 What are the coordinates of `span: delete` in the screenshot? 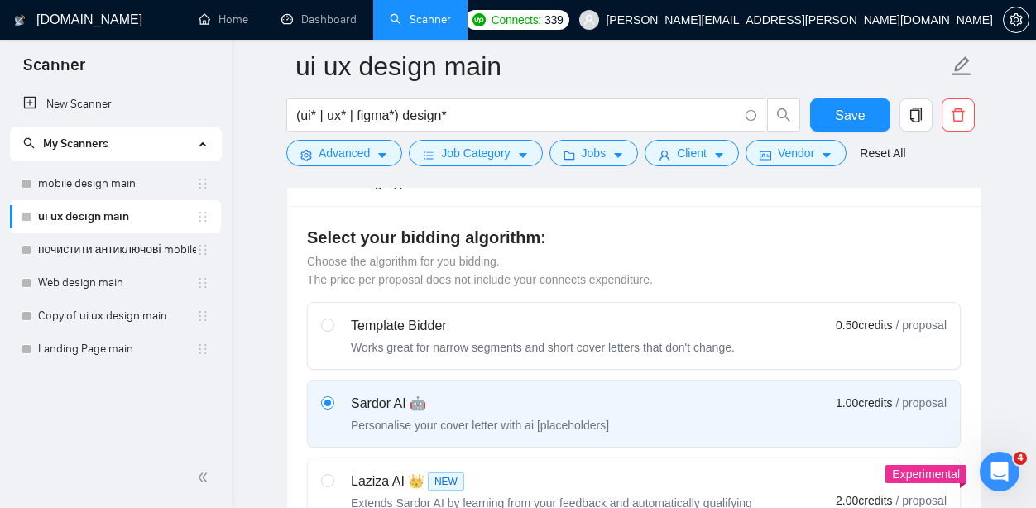 It's located at (959, 115).